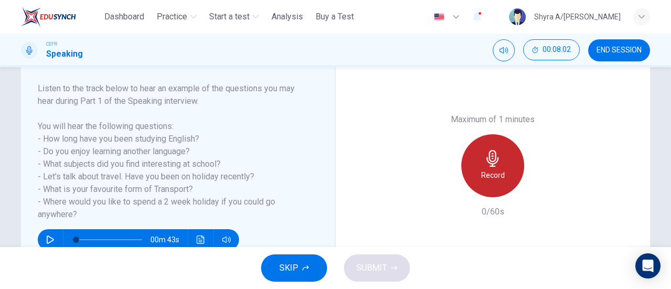  Describe the element at coordinates (493, 212) in the screenshot. I see `h6: 0/60s` at that location.